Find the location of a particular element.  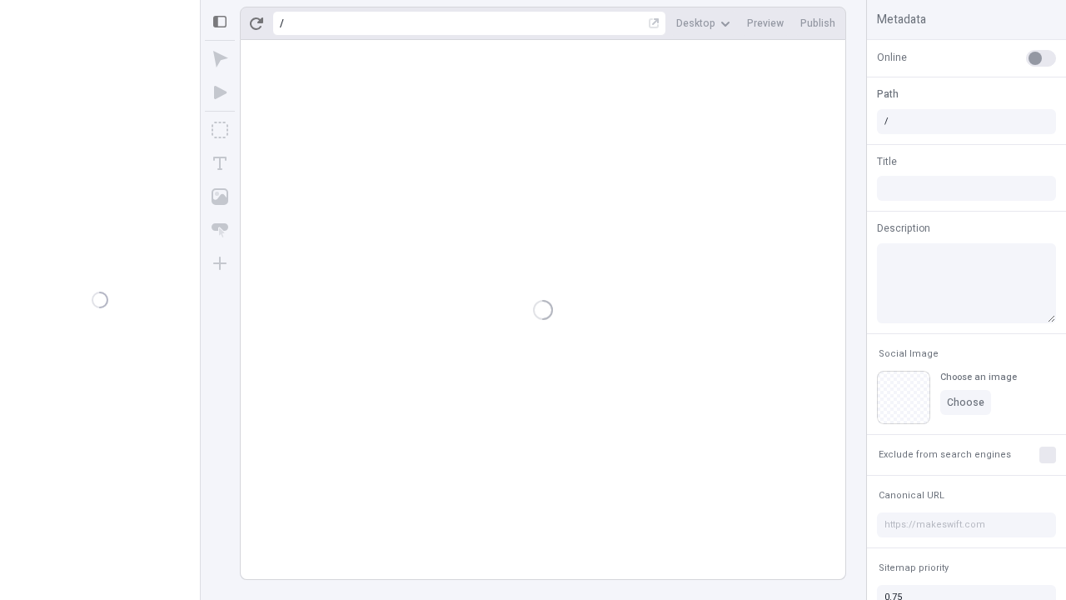

input: https://makeswift.com is located at coordinates (966, 525).